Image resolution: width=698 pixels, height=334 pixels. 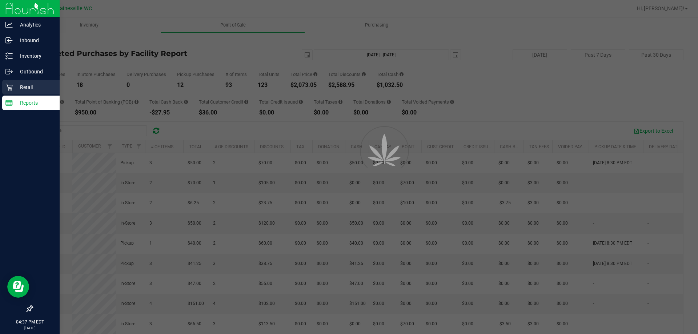 I want to click on inline-svg: Inventory, so click(x=9, y=56).